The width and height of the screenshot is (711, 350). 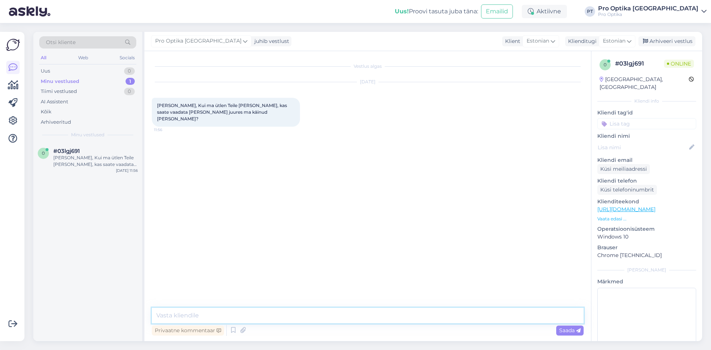 What do you see at coordinates (570, 330) in the screenshot?
I see `span: Saada` at bounding box center [570, 330].